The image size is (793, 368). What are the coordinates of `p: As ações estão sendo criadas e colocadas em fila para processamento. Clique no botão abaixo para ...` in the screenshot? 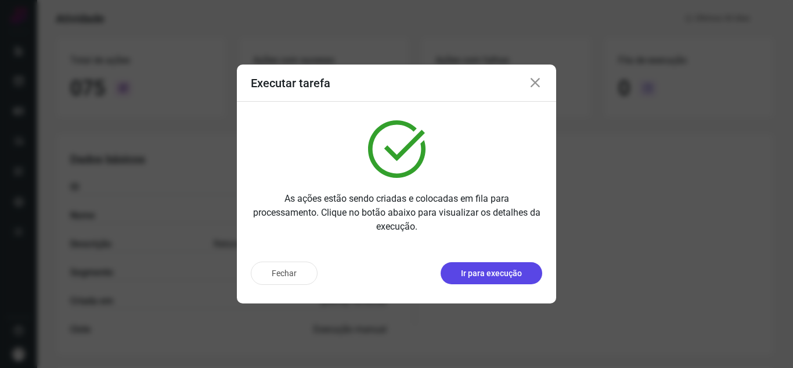 It's located at (397, 213).